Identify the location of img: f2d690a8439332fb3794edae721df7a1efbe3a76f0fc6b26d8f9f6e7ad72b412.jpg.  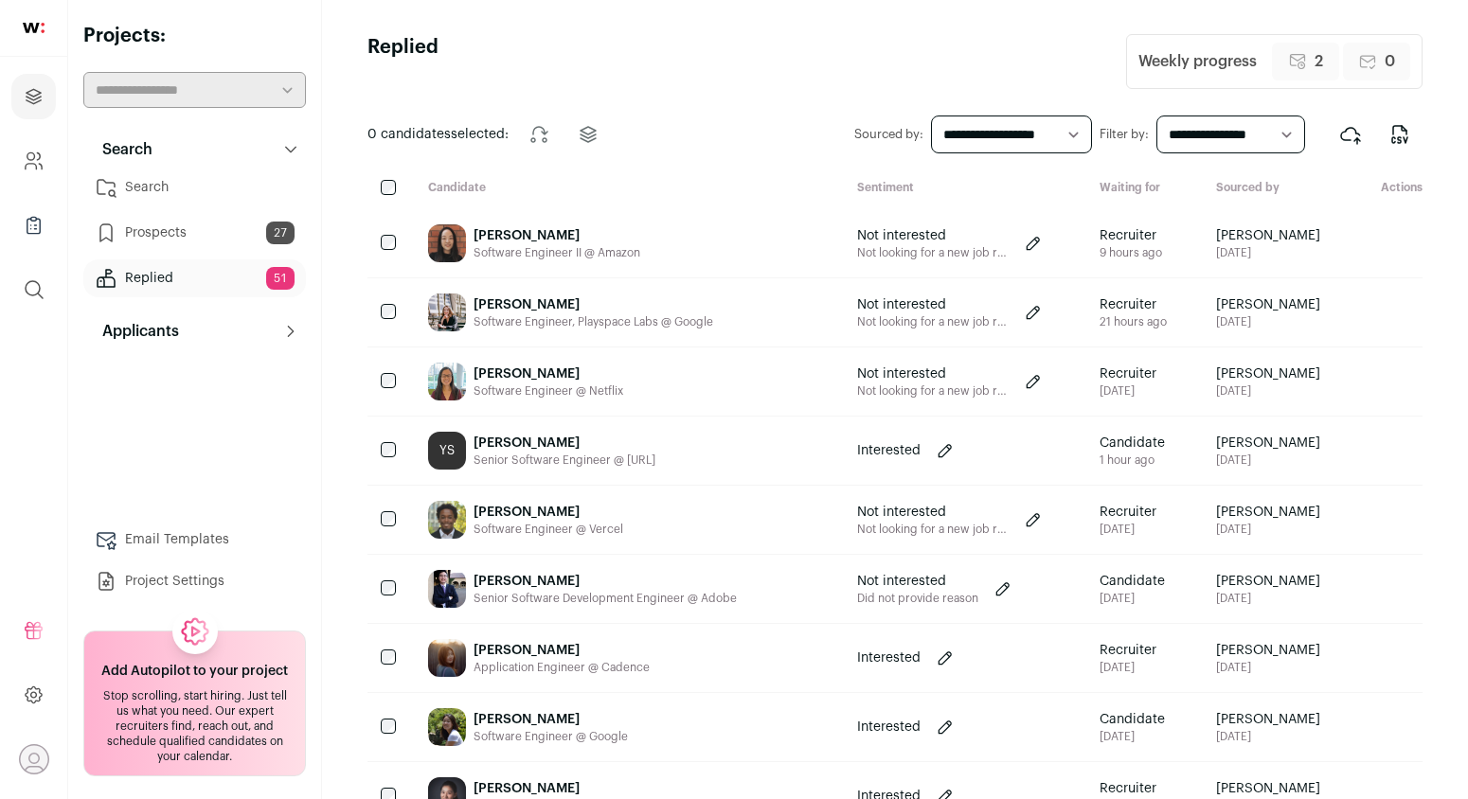
(447, 658).